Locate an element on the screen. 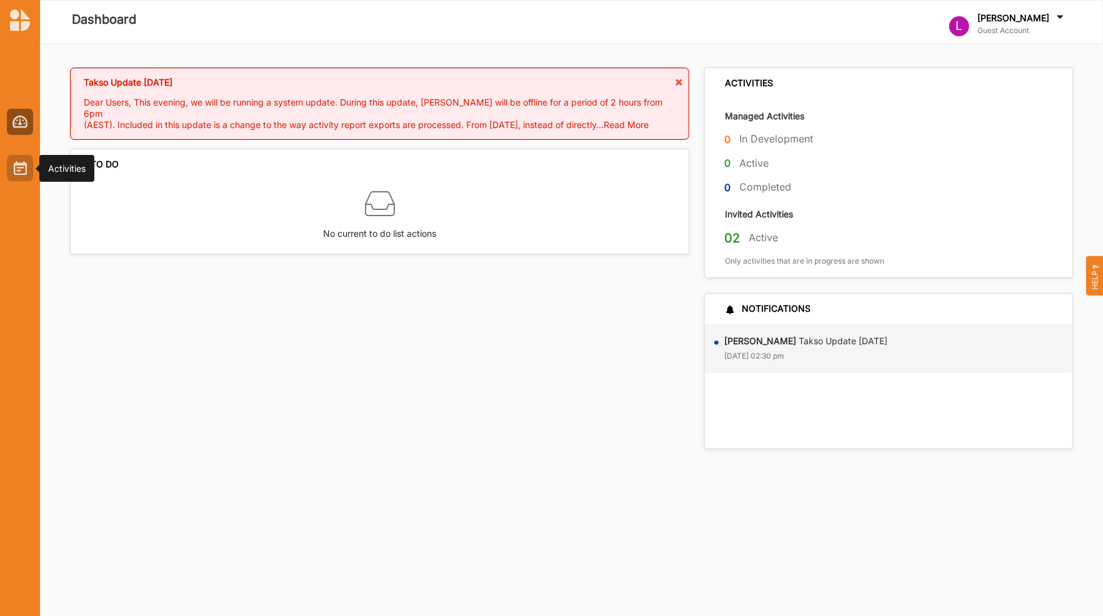 The height and width of the screenshot is (616, 1103). label: In Development is located at coordinates (777, 139).